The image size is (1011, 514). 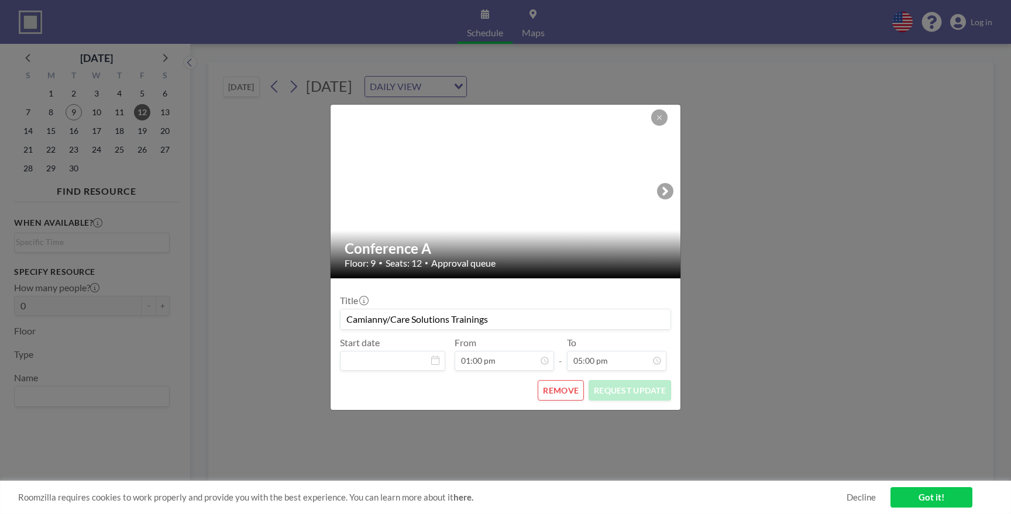 What do you see at coordinates (861, 497) in the screenshot?
I see `a: Decline` at bounding box center [861, 497].